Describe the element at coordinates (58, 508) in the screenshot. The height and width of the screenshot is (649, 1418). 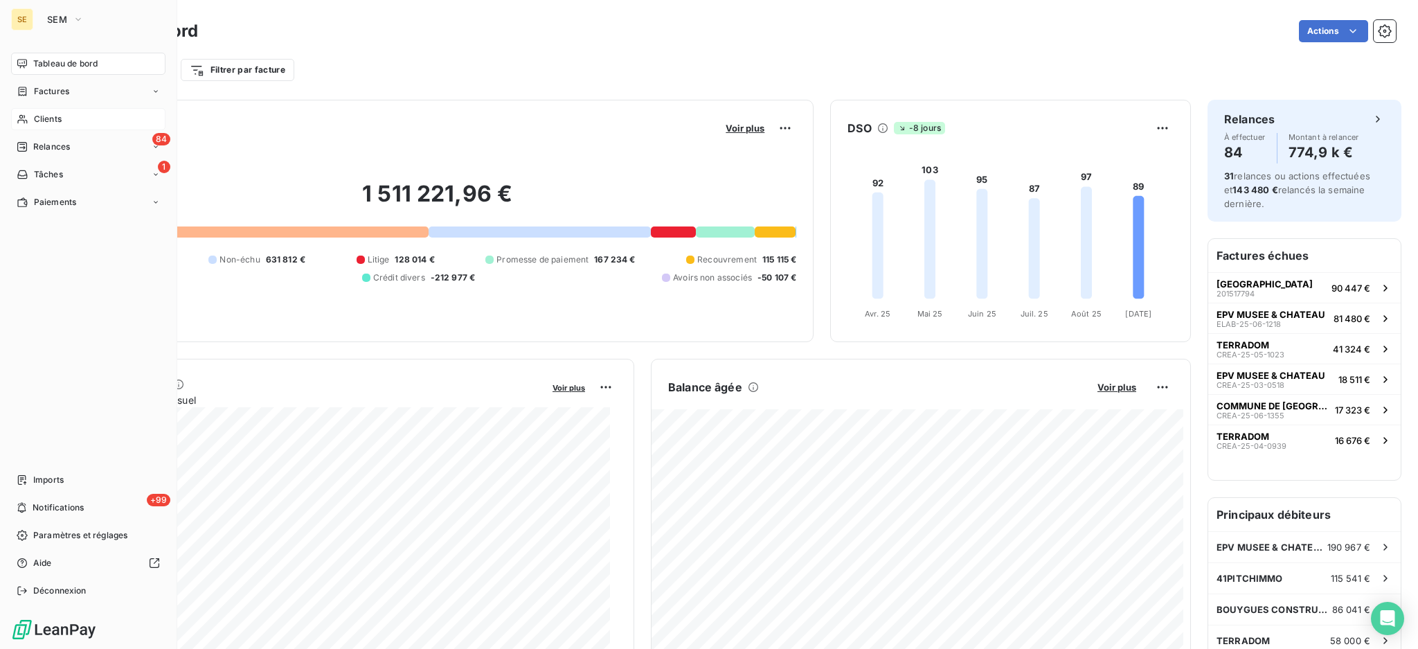
I see `span: Notifications` at that location.